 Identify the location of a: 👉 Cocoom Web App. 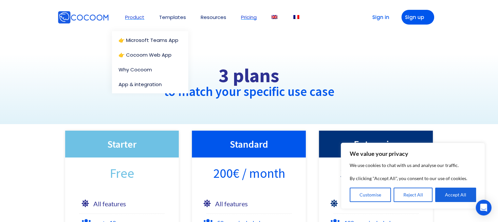
(150, 55).